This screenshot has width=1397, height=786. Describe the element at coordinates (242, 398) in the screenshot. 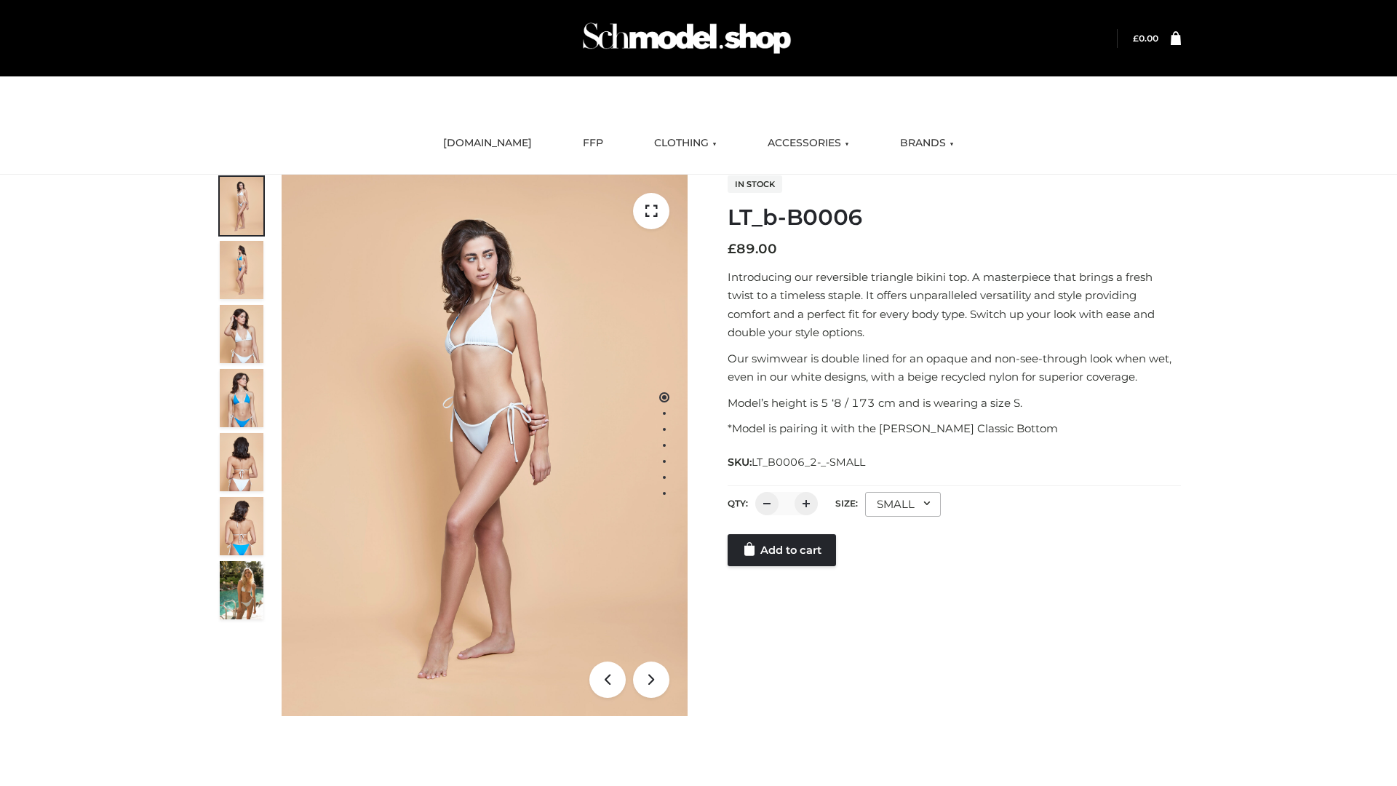

I see `img: ArielClassicBikiniTop_CloudNine_AzureSky_OW114ECO_4-scaled.jpg` at that location.